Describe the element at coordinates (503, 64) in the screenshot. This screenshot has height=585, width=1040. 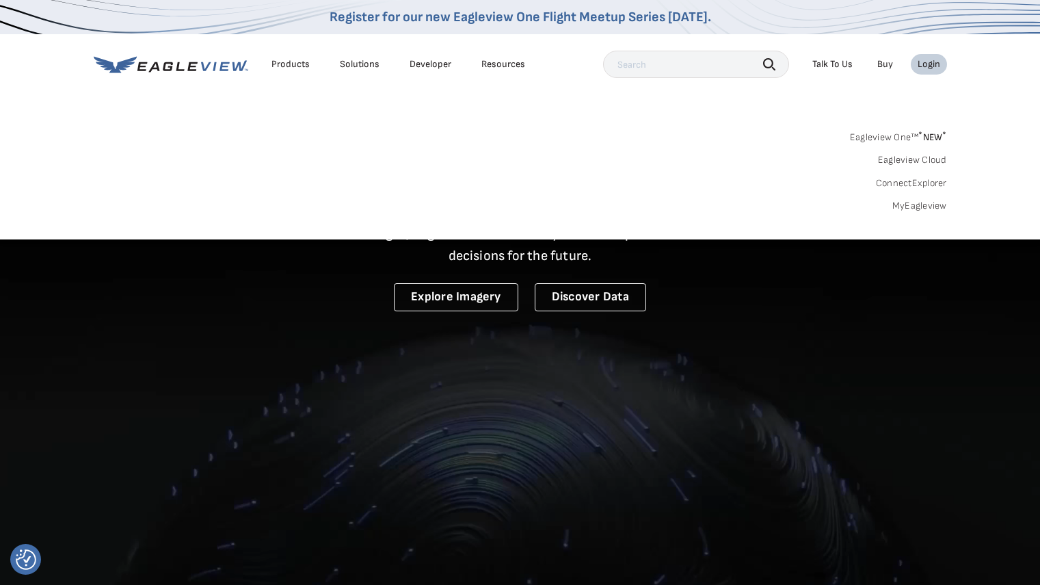
I see `div: Resources` at that location.